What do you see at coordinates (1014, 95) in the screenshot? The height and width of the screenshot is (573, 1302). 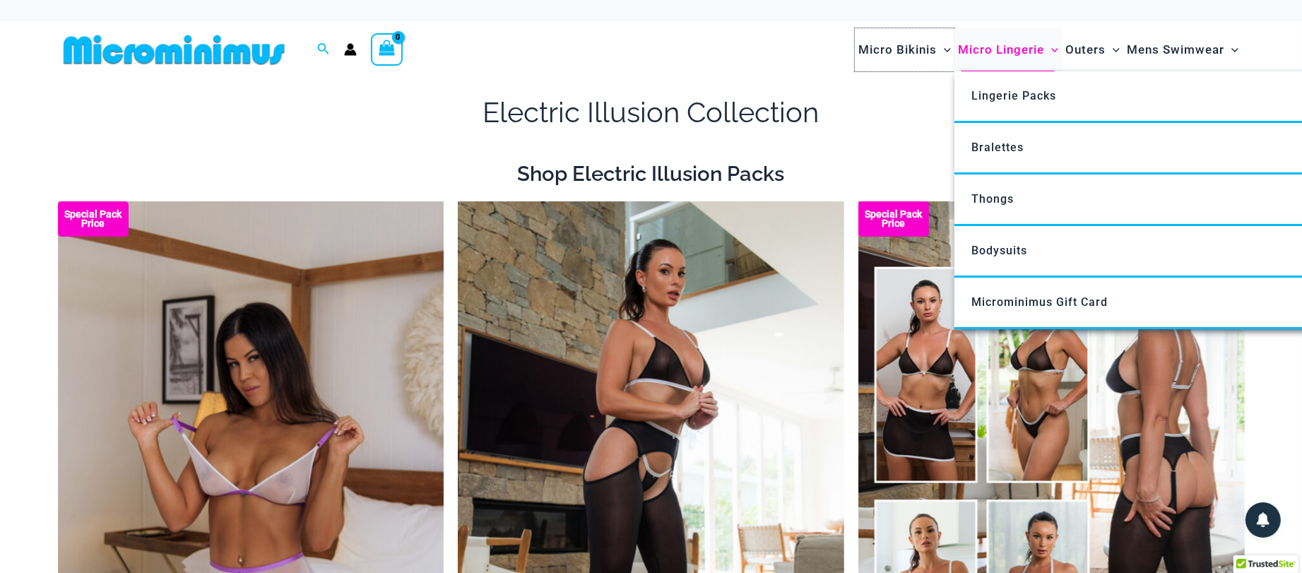 I see `span: Lingerie Packs` at bounding box center [1014, 95].